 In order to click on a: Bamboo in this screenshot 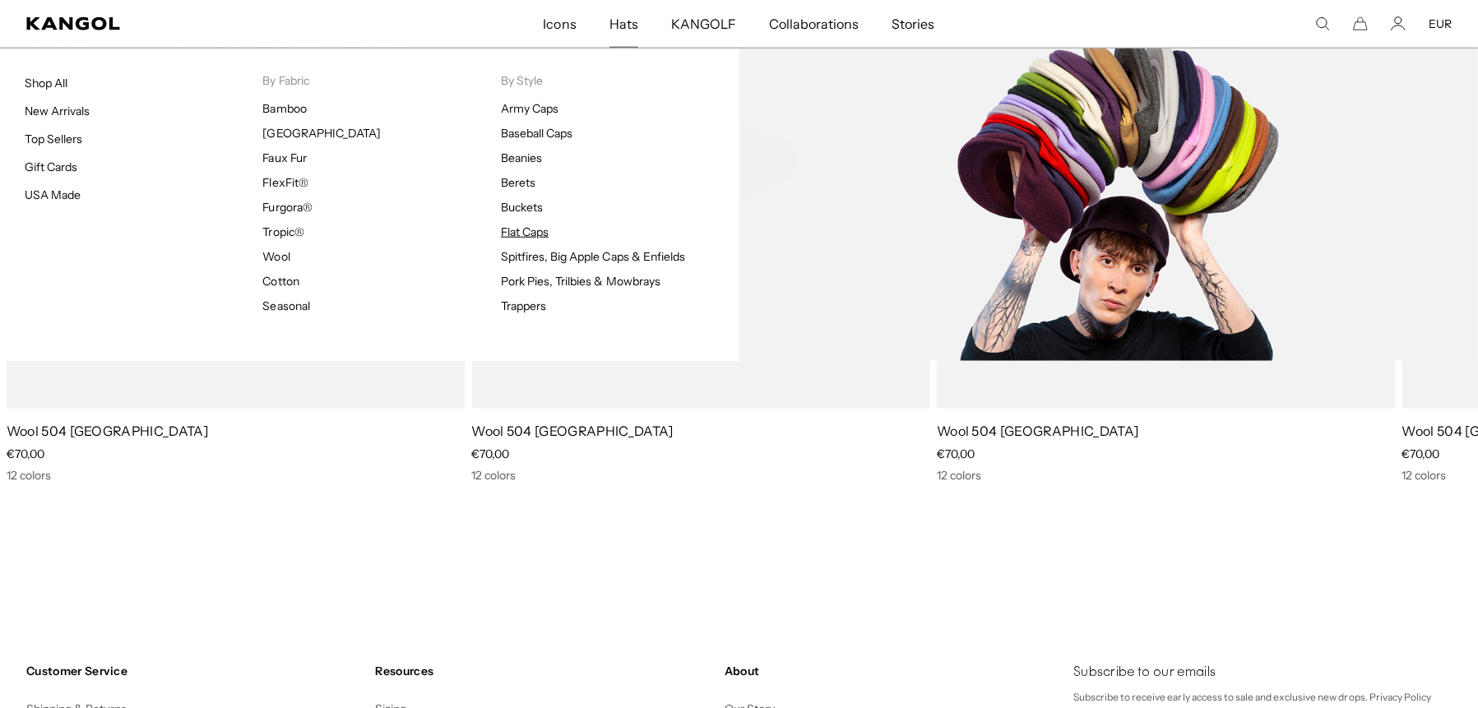, I will do `click(285, 109)`.